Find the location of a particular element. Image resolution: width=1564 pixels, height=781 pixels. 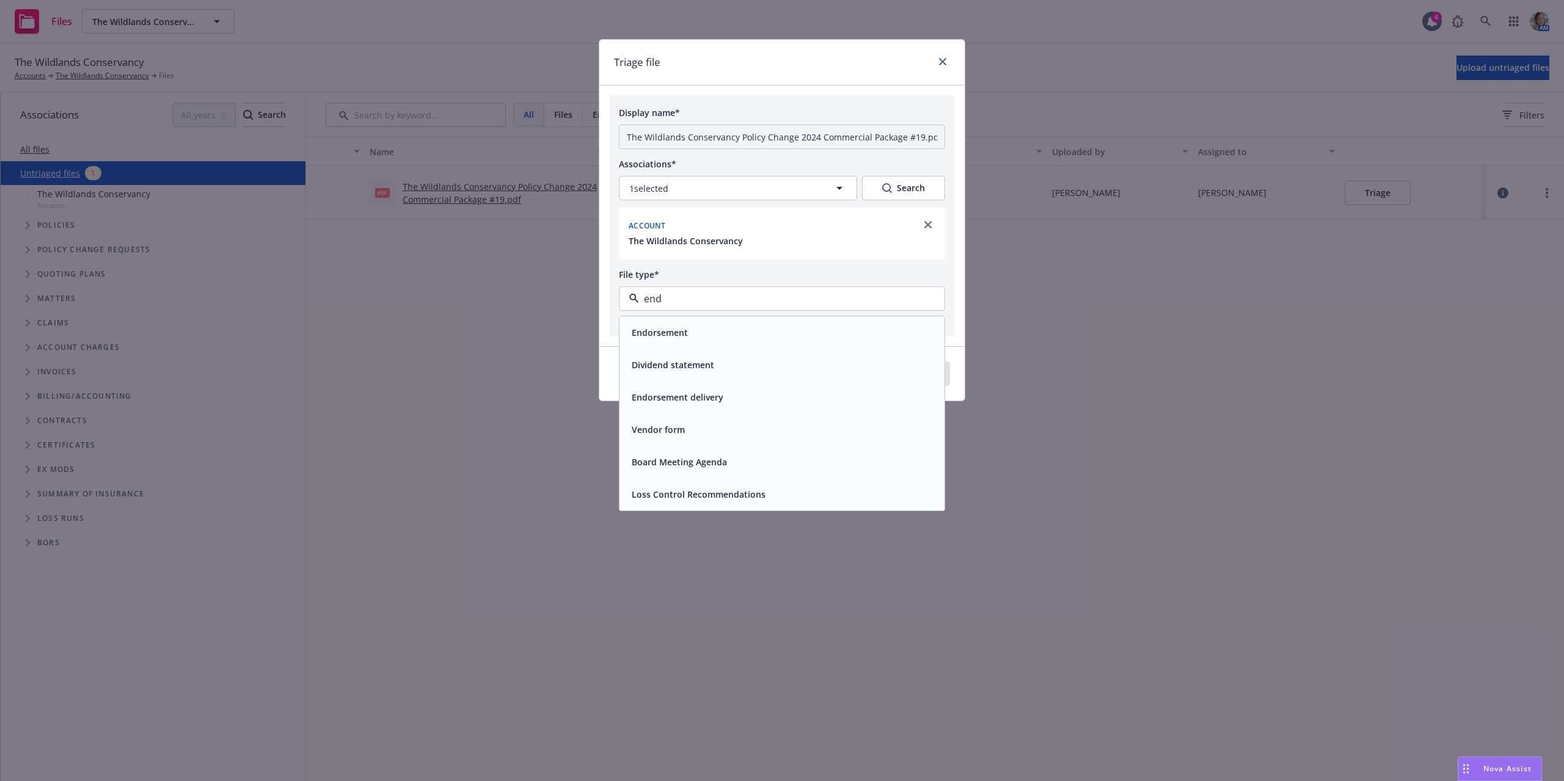

button: Loss Control Recommendations is located at coordinates (698, 494).